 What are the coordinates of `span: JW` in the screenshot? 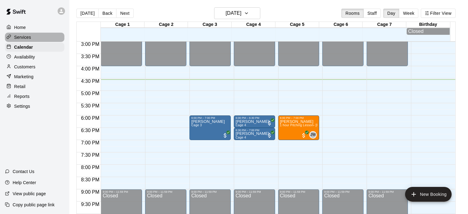 It's located at (313, 135).